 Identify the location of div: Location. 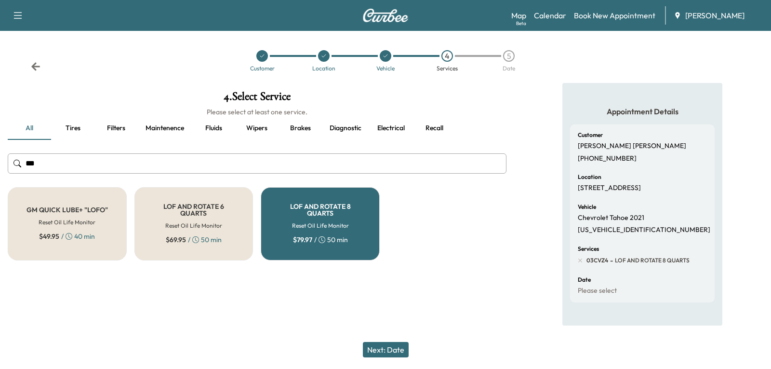
(324, 68).